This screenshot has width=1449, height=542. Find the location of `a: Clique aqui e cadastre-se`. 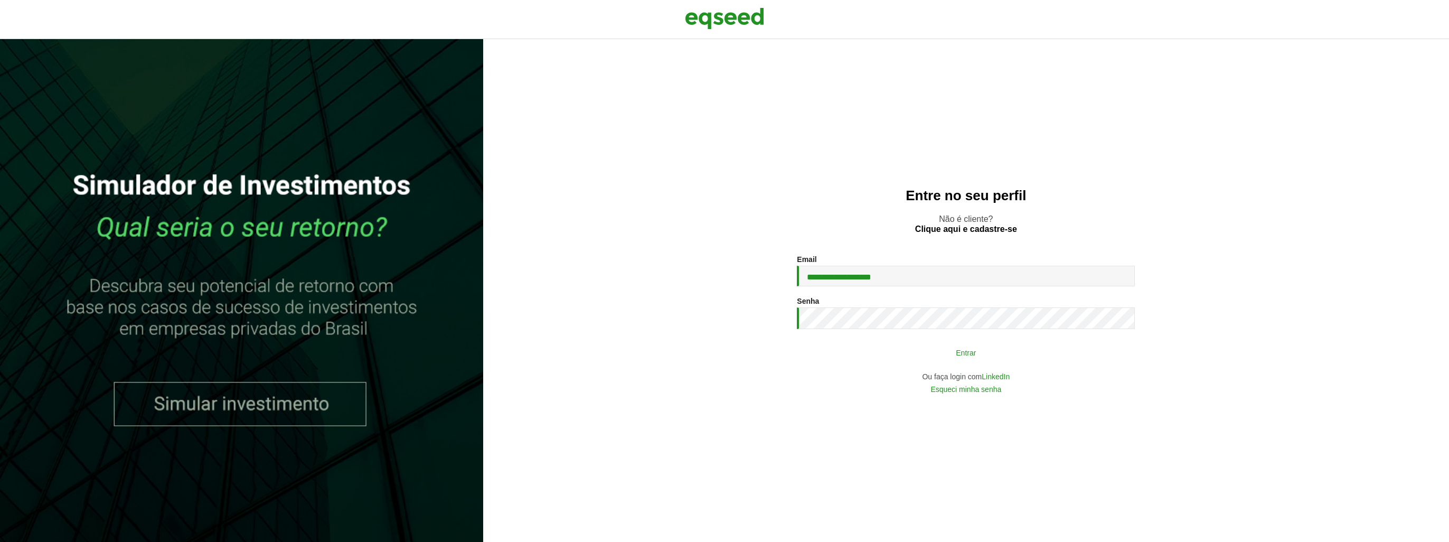

a: Clique aqui e cadastre-se is located at coordinates (966, 229).